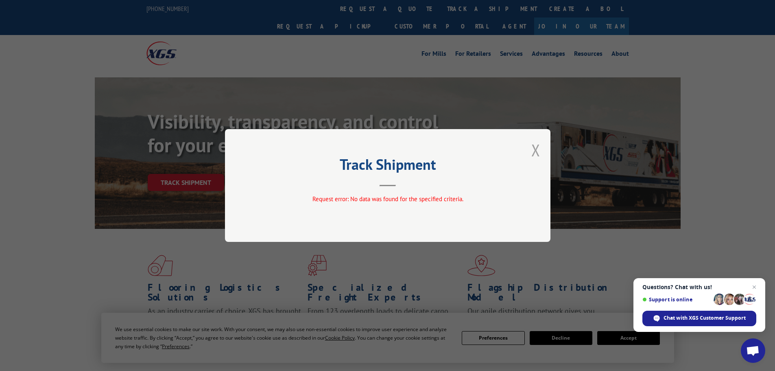 This screenshot has height=371, width=775. What do you see at coordinates (705, 318) in the screenshot?
I see `span: Chat with XGS Customer Support` at bounding box center [705, 318].